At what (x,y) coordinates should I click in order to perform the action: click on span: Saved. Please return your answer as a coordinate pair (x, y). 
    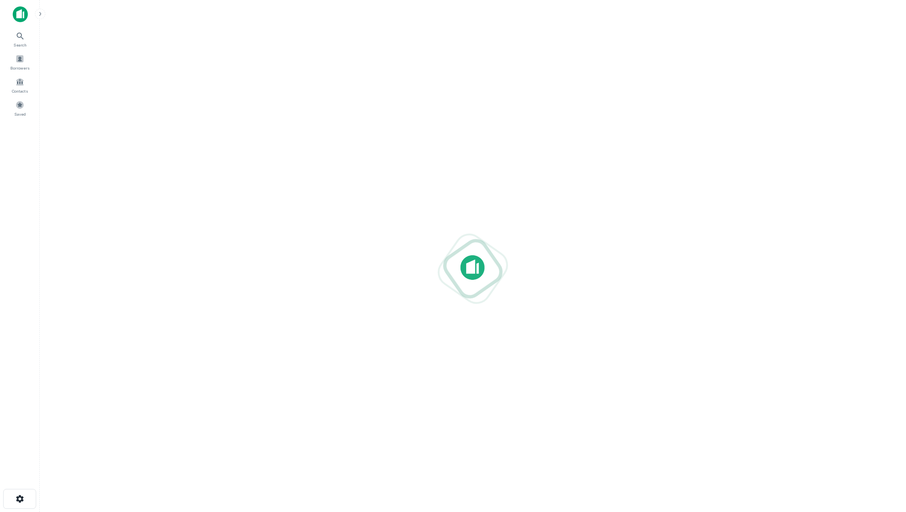
    Looking at the image, I should click on (20, 114).